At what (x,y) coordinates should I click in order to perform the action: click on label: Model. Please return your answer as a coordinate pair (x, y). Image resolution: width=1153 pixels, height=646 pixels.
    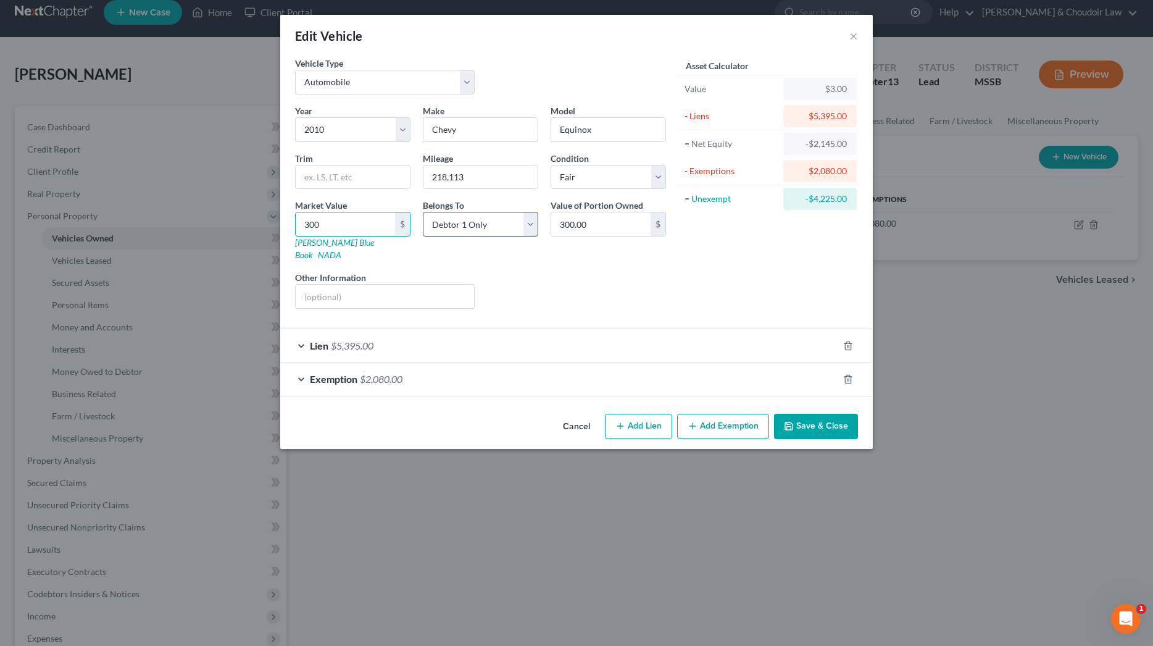
    Looking at the image, I should click on (563, 111).